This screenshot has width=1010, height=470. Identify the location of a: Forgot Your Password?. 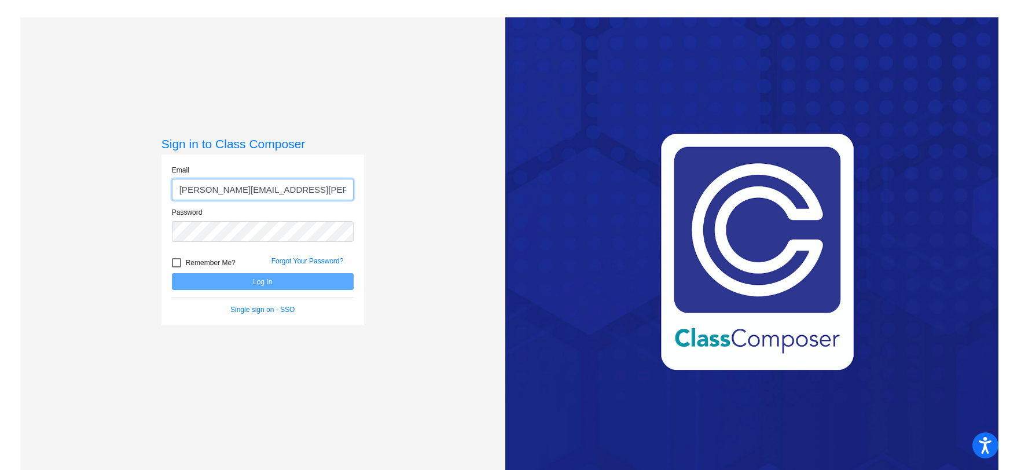
(307, 261).